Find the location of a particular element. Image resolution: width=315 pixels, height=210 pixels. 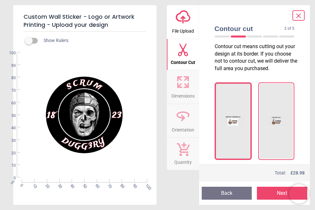

span: Orientation is located at coordinates (183, 128).